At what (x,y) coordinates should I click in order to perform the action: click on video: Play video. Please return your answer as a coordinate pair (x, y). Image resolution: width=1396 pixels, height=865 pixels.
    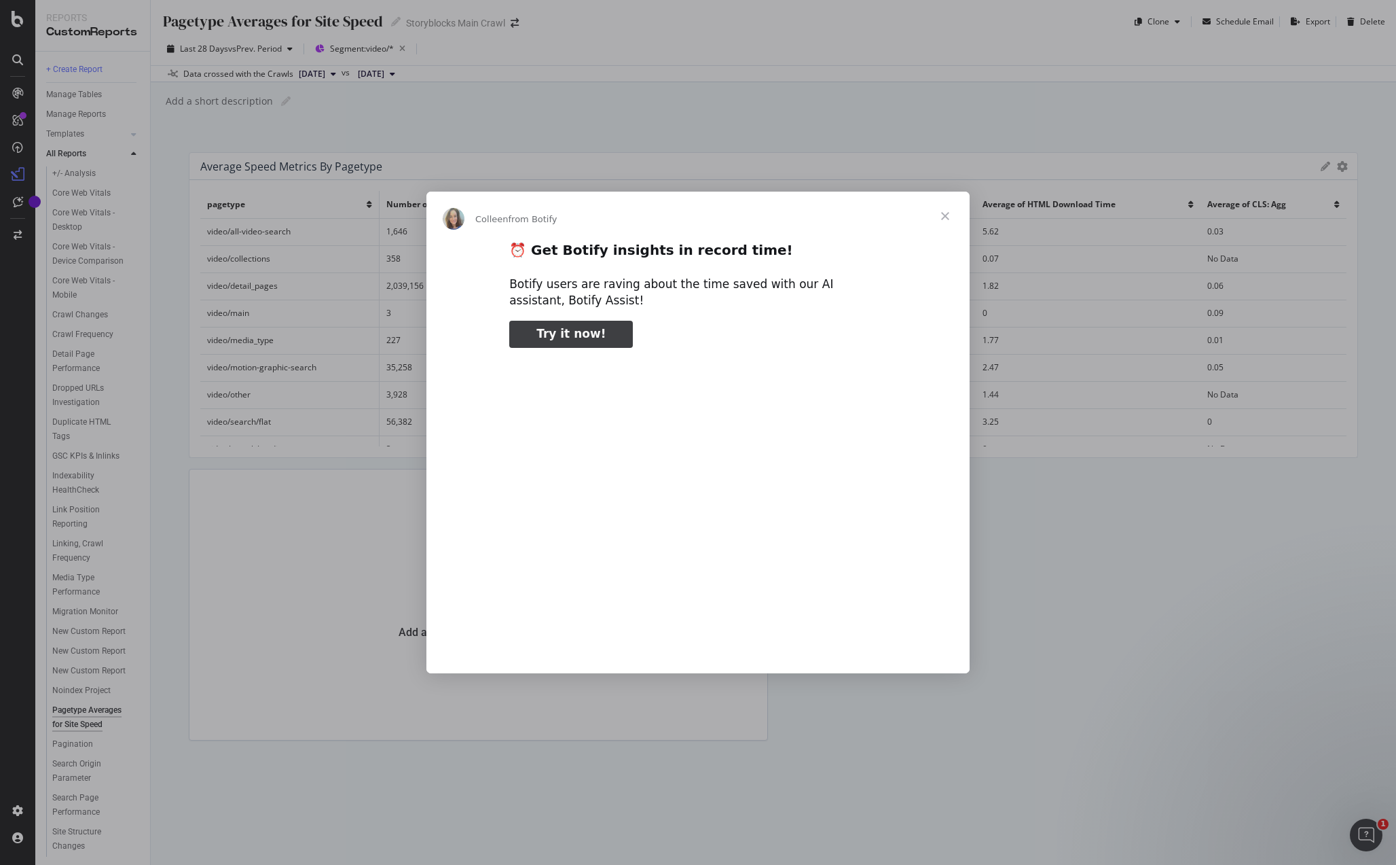
    Looking at the image, I should click on (698, 501).